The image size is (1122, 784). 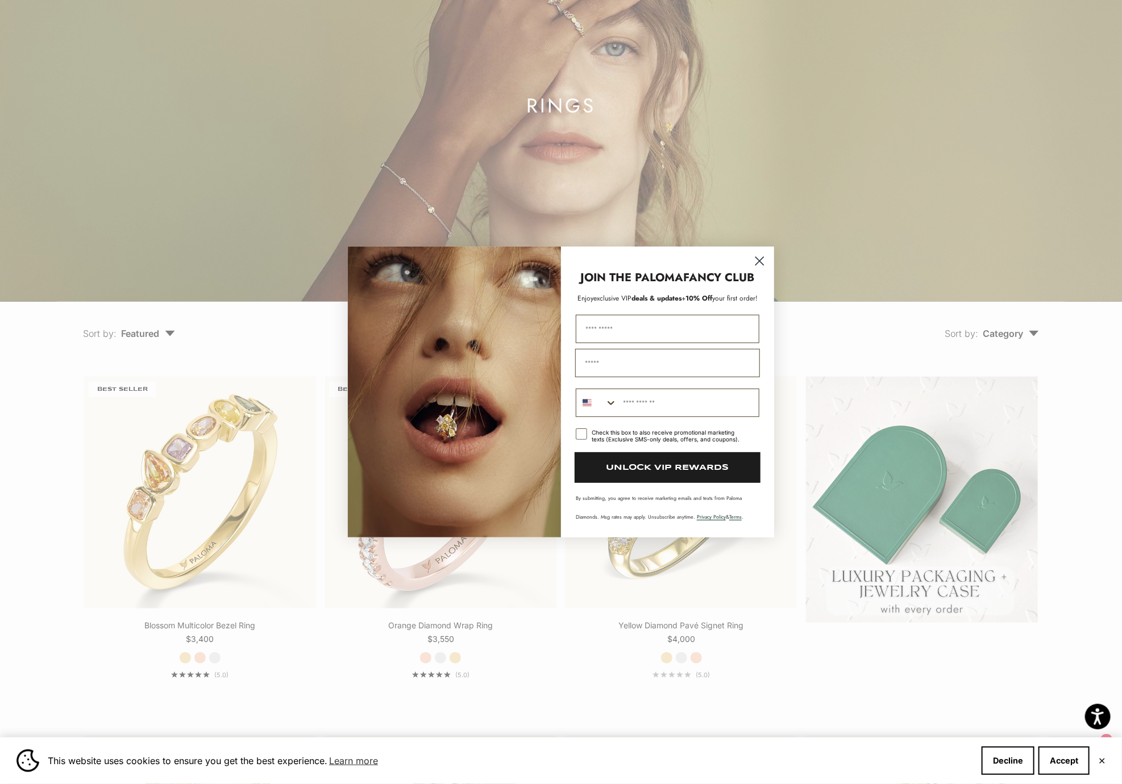 What do you see at coordinates (668, 436) in the screenshot?
I see `div: Check this box to also receive promotional marketing texts (Exclusive SMS-only deals, offers, and...` at bounding box center [668, 436].